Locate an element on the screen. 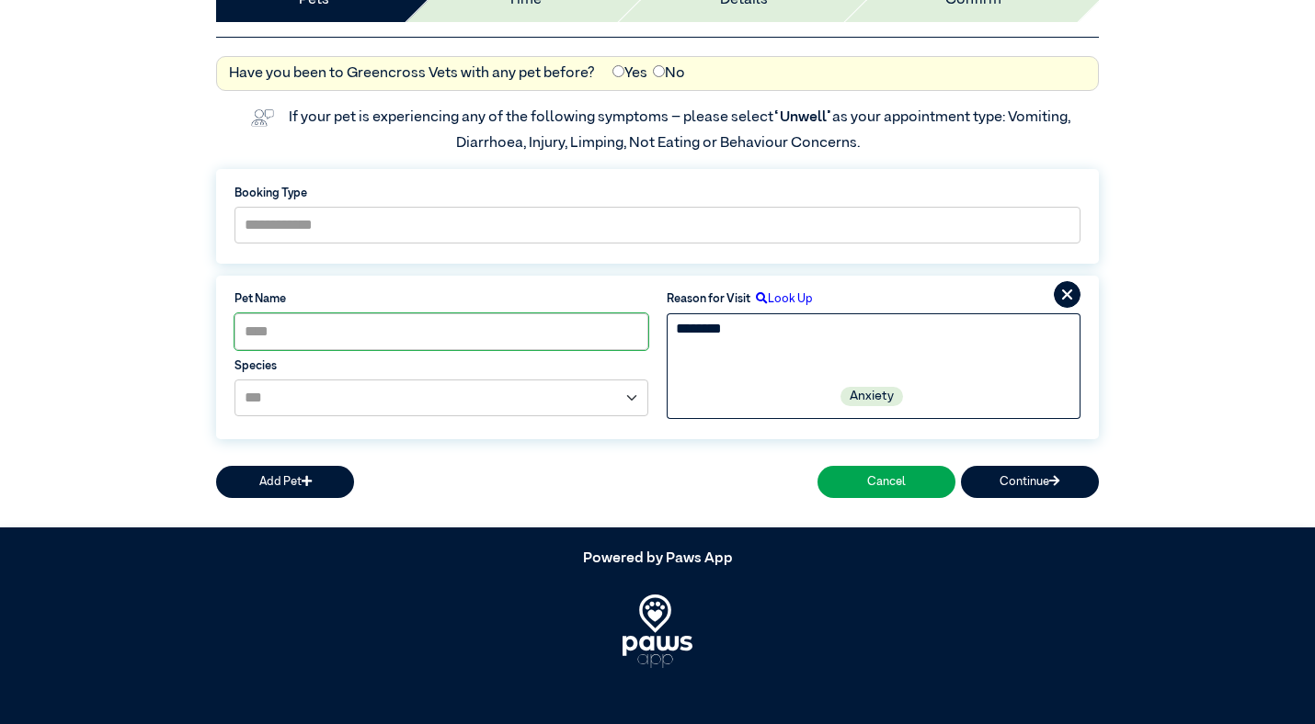  input: Yes is located at coordinates (618, 71).